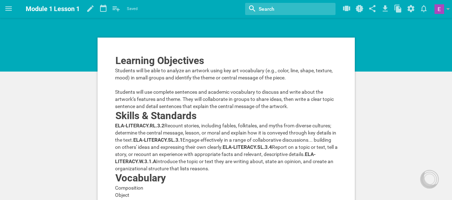 This screenshot has height=200, width=452. Describe the element at coordinates (52, 9) in the screenshot. I see `span: Module 1 Lesson 1` at that location.